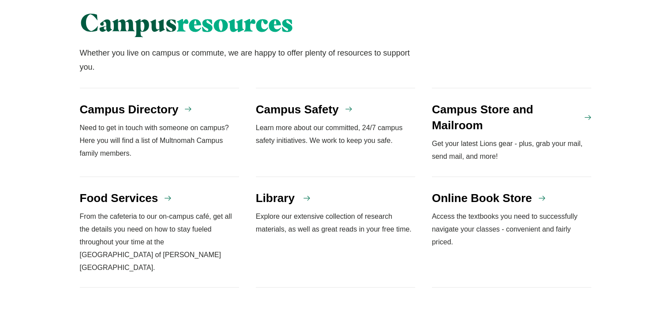 Image resolution: width=671 pixels, height=322 pixels. Describe the element at coordinates (160, 232) in the screenshot. I see `a: Food Services From the cafeteria to our on-campus café, get all the details you need on how to st...` at that location.